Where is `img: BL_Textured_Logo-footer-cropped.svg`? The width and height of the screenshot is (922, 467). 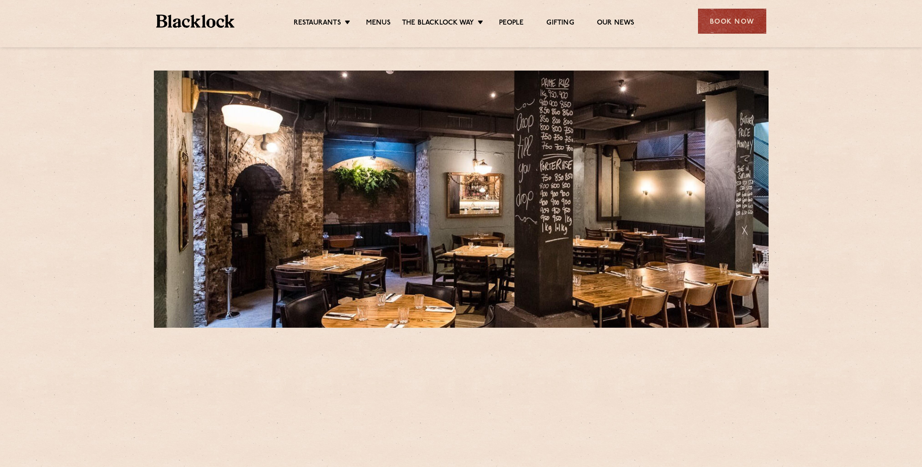 img: BL_Textured_Logo-footer-cropped.svg is located at coordinates (195, 21).